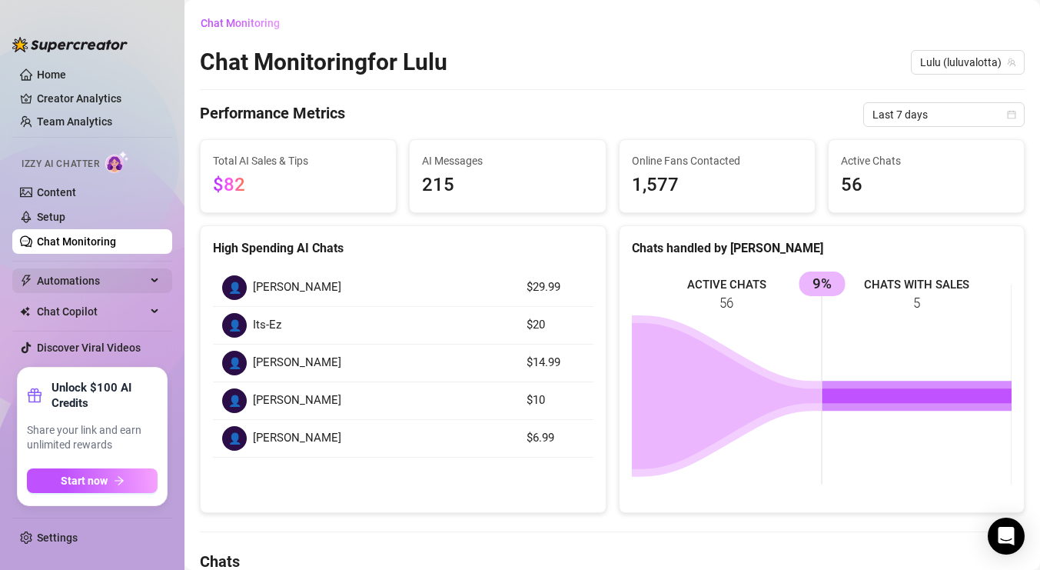 The width and height of the screenshot is (1040, 570). Describe the element at coordinates (229, 184) in the screenshot. I see `span: $82` at that location.